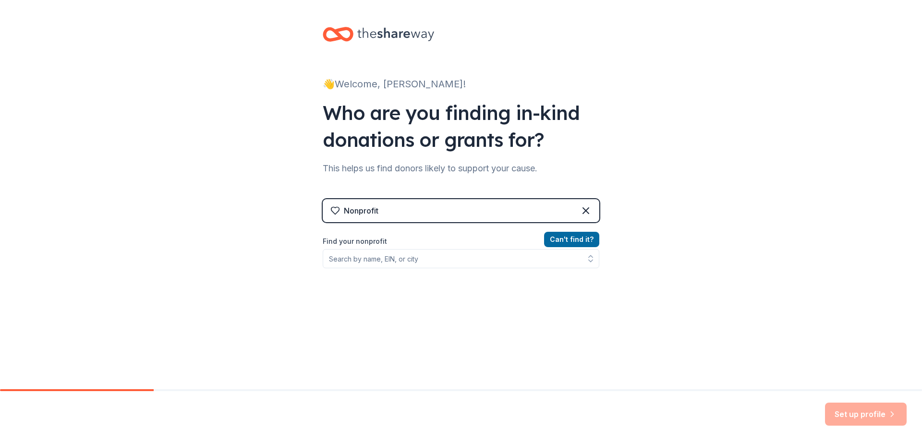 The image size is (922, 441). Describe the element at coordinates (461, 259) in the screenshot. I see `input: Search by name, EIN, or city` at that location.